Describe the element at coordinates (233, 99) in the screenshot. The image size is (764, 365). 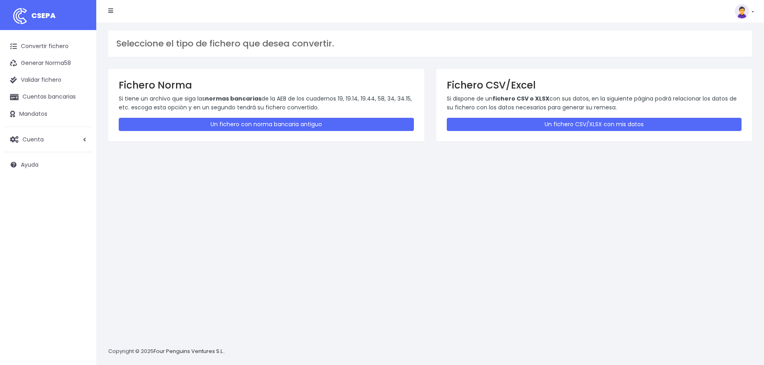
I see `strong: normas bancarias` at that location.